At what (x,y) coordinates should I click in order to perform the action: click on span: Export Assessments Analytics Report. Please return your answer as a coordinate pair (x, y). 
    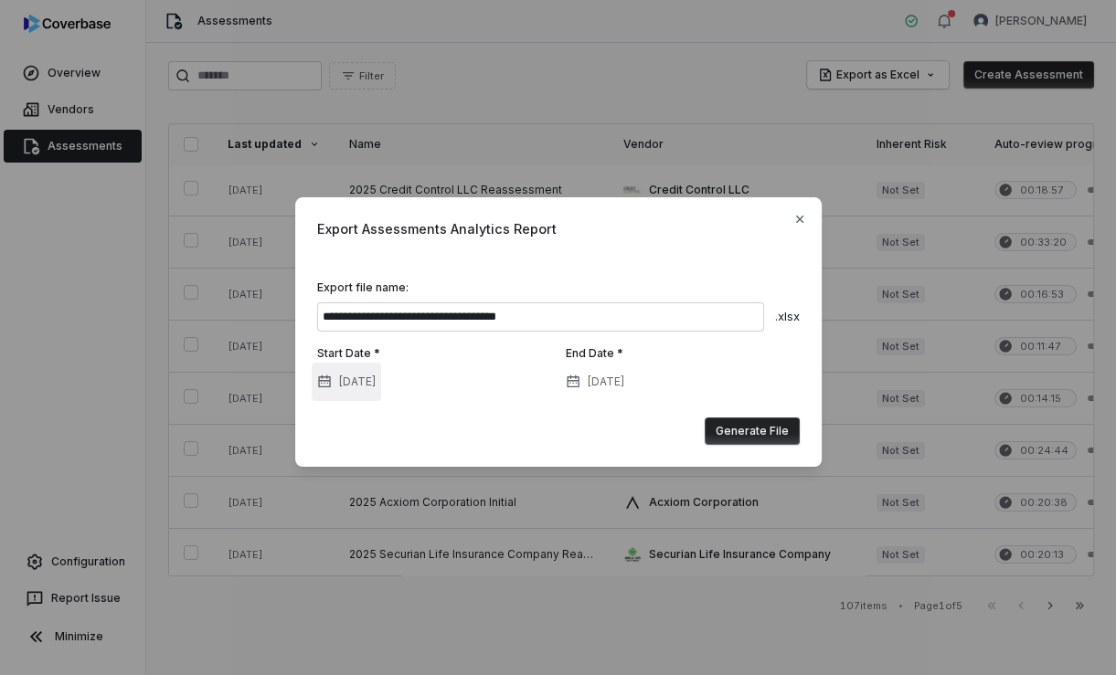
    Looking at the image, I should click on (558, 228).